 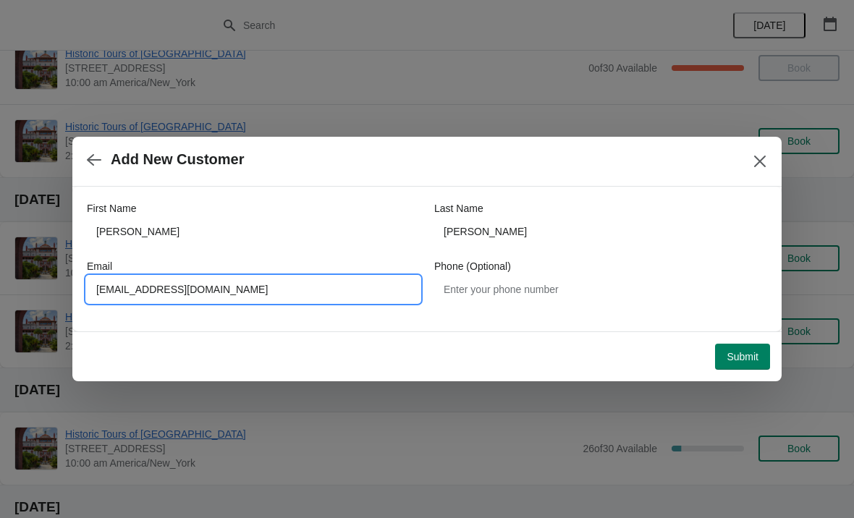 I want to click on input: Smith, so click(x=601, y=232).